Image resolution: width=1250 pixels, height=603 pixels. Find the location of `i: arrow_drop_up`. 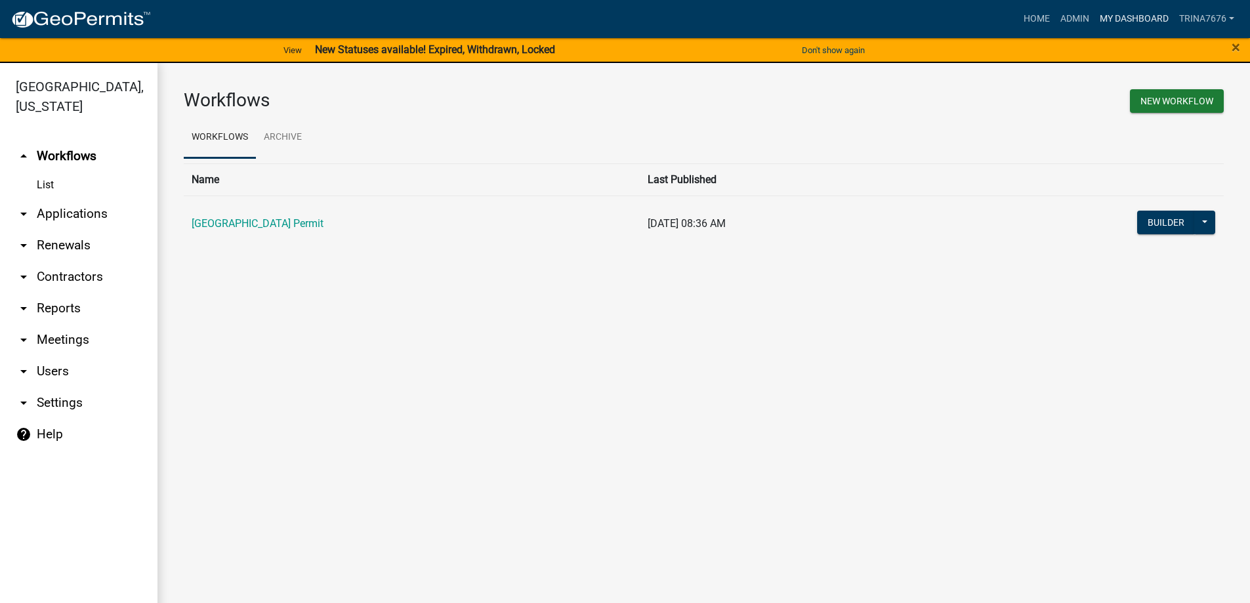

i: arrow_drop_up is located at coordinates (24, 156).